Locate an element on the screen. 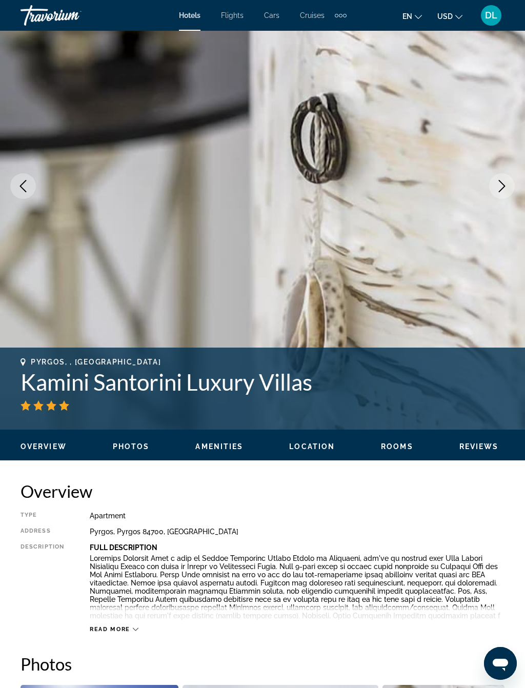  span: Amenities is located at coordinates (219, 447).